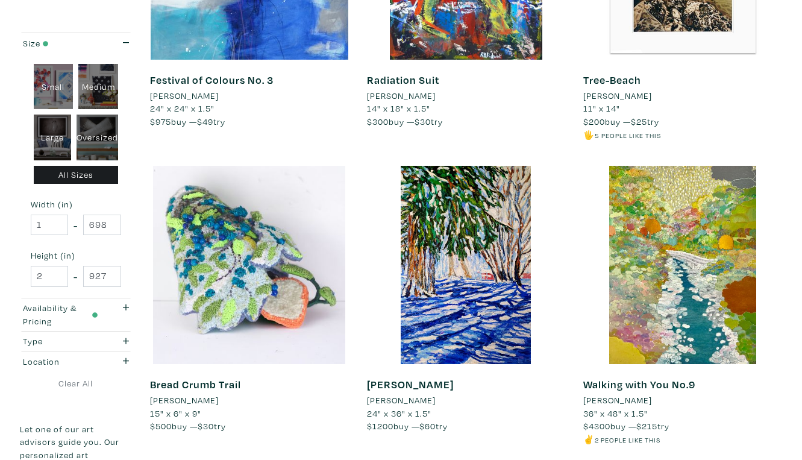  I want to click on small: 5 people like this, so click(628, 135).